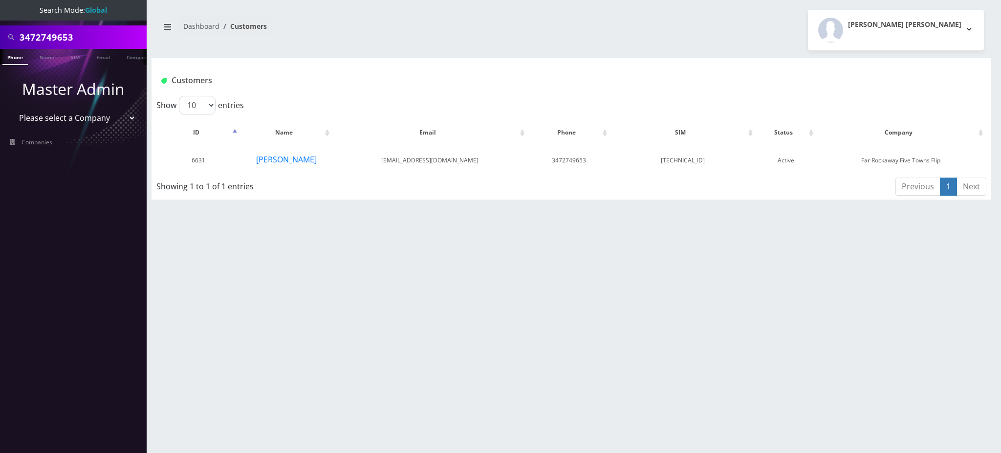  Describe the element at coordinates (501, 80) in the screenshot. I see `h1: Customers` at that location.